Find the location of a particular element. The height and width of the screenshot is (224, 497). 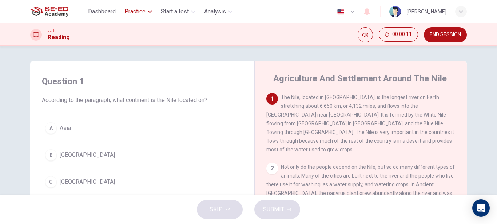

span: Start a test is located at coordinates (175, 12).